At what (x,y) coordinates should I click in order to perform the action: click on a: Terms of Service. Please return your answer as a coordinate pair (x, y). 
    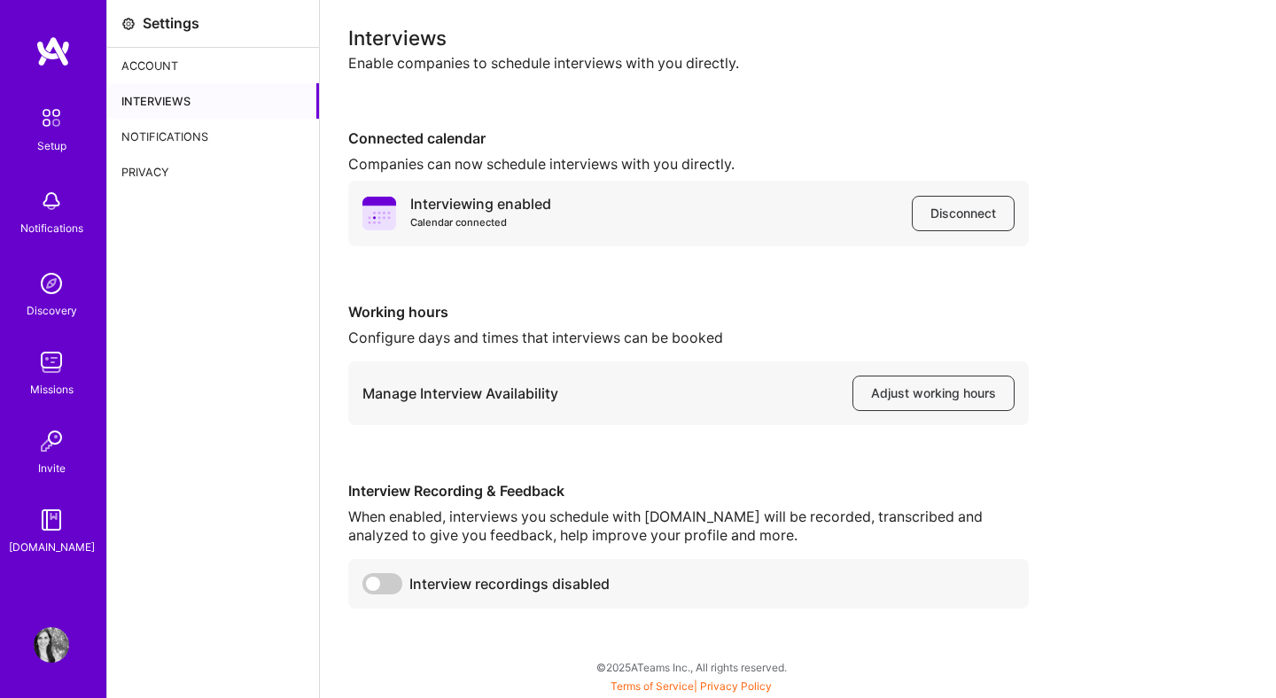
    Looking at the image, I should click on (652, 686).